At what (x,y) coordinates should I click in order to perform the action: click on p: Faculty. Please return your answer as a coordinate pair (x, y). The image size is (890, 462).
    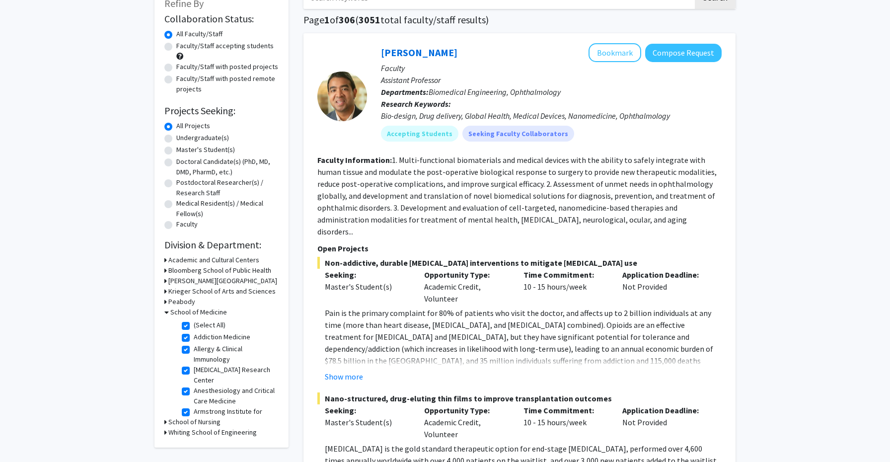
    Looking at the image, I should click on (551, 68).